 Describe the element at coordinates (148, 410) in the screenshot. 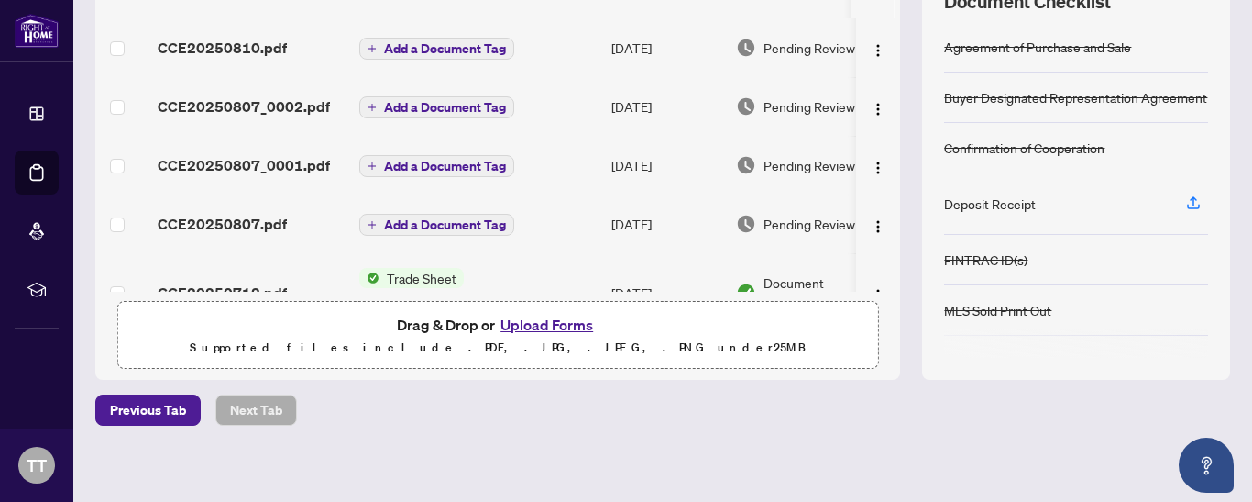

I see `span: Previous Tab` at that location.